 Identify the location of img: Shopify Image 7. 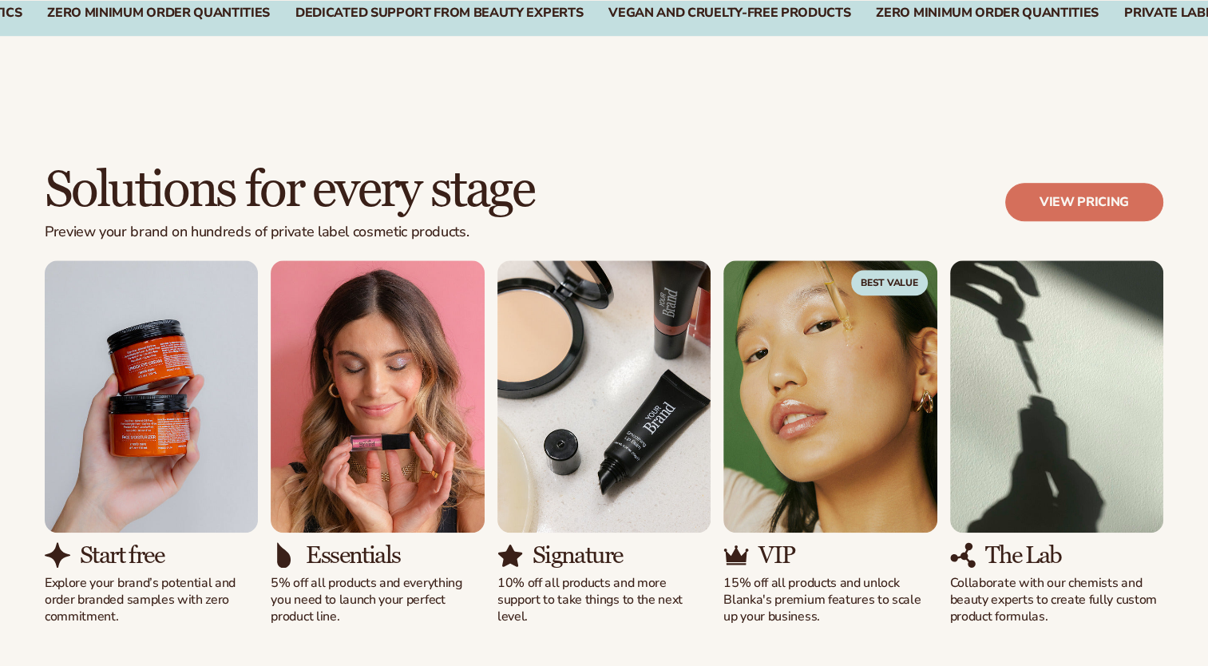
(151, 396).